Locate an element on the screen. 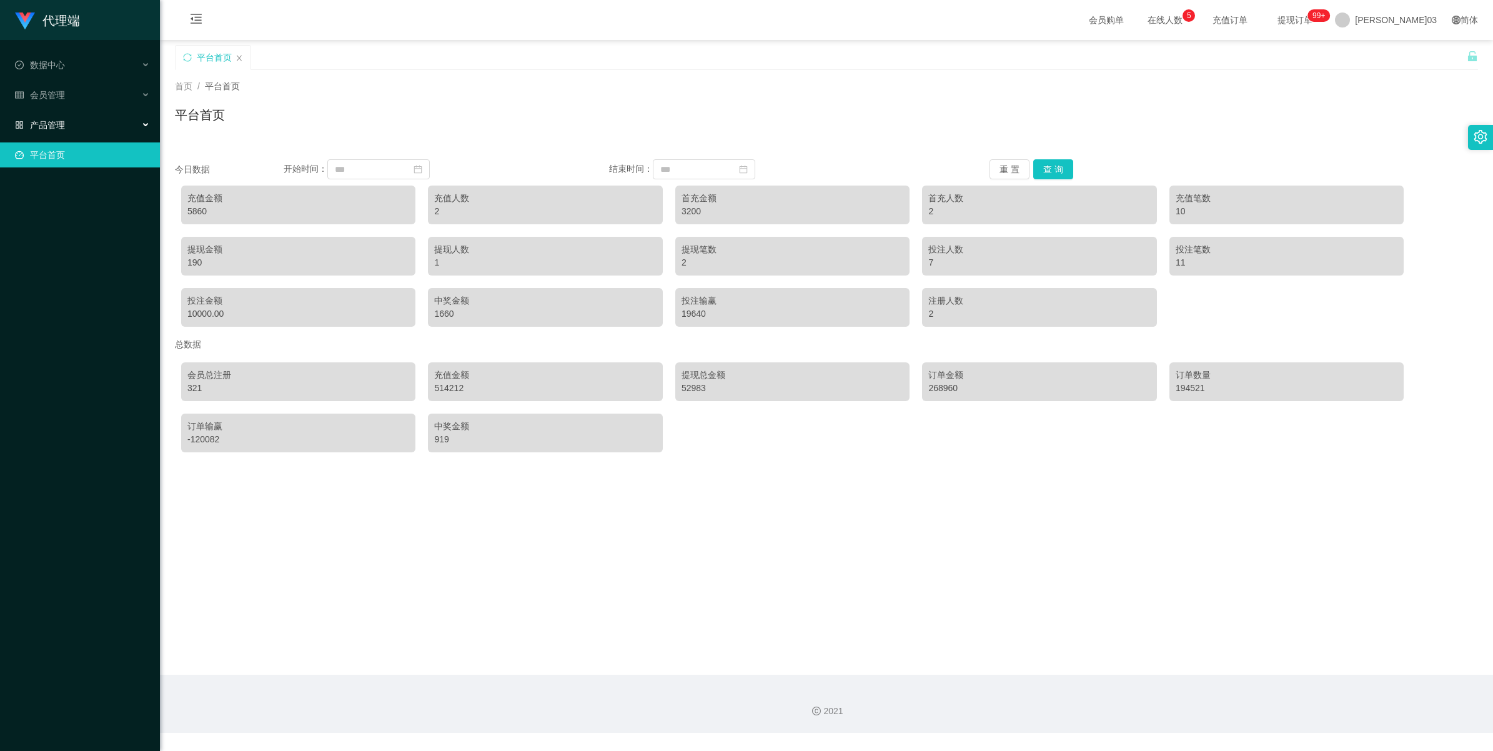  font: 提现订单 is located at coordinates (1295, 20).